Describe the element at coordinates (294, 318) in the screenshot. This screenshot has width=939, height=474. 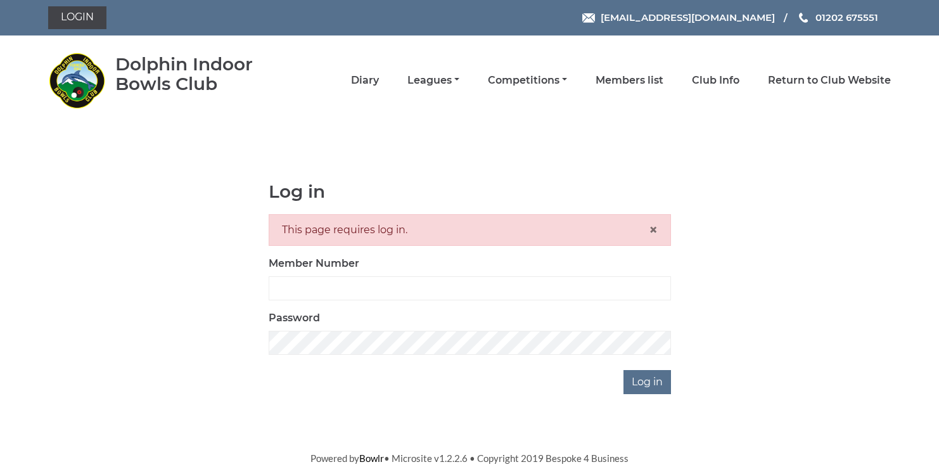
I see `label: Password` at that location.